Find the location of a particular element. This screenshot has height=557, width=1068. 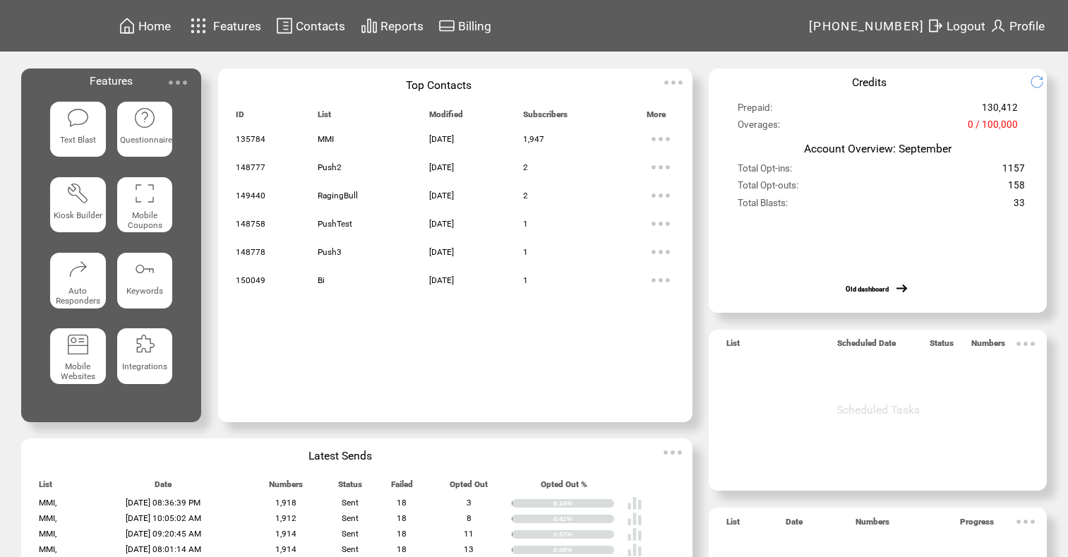

img: keywords.svg is located at coordinates (145, 269).